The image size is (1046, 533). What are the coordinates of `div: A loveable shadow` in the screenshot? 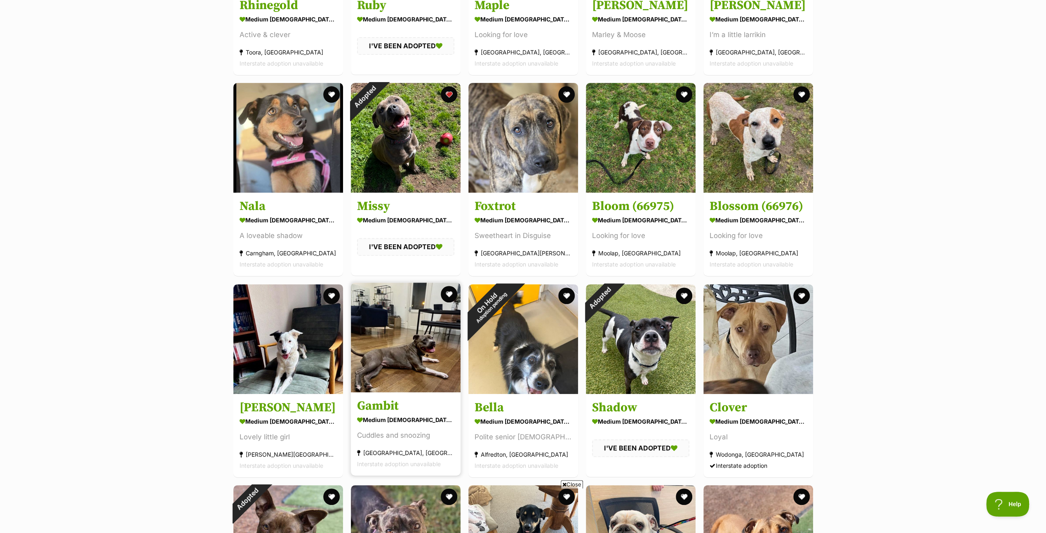 It's located at (288, 236).